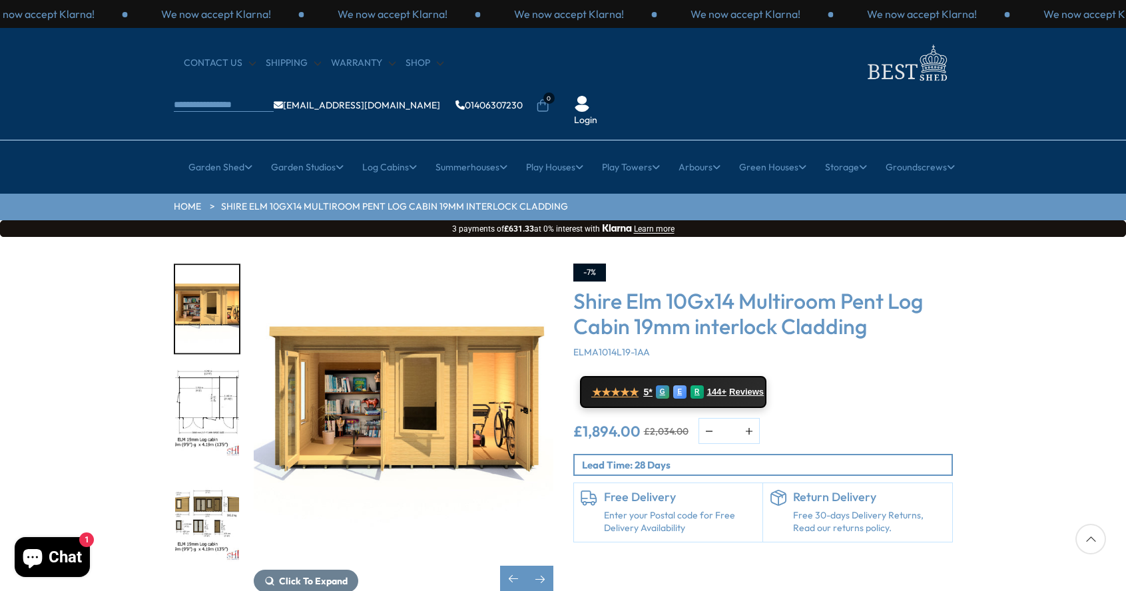  I want to click on a: Shop, so click(424, 63).